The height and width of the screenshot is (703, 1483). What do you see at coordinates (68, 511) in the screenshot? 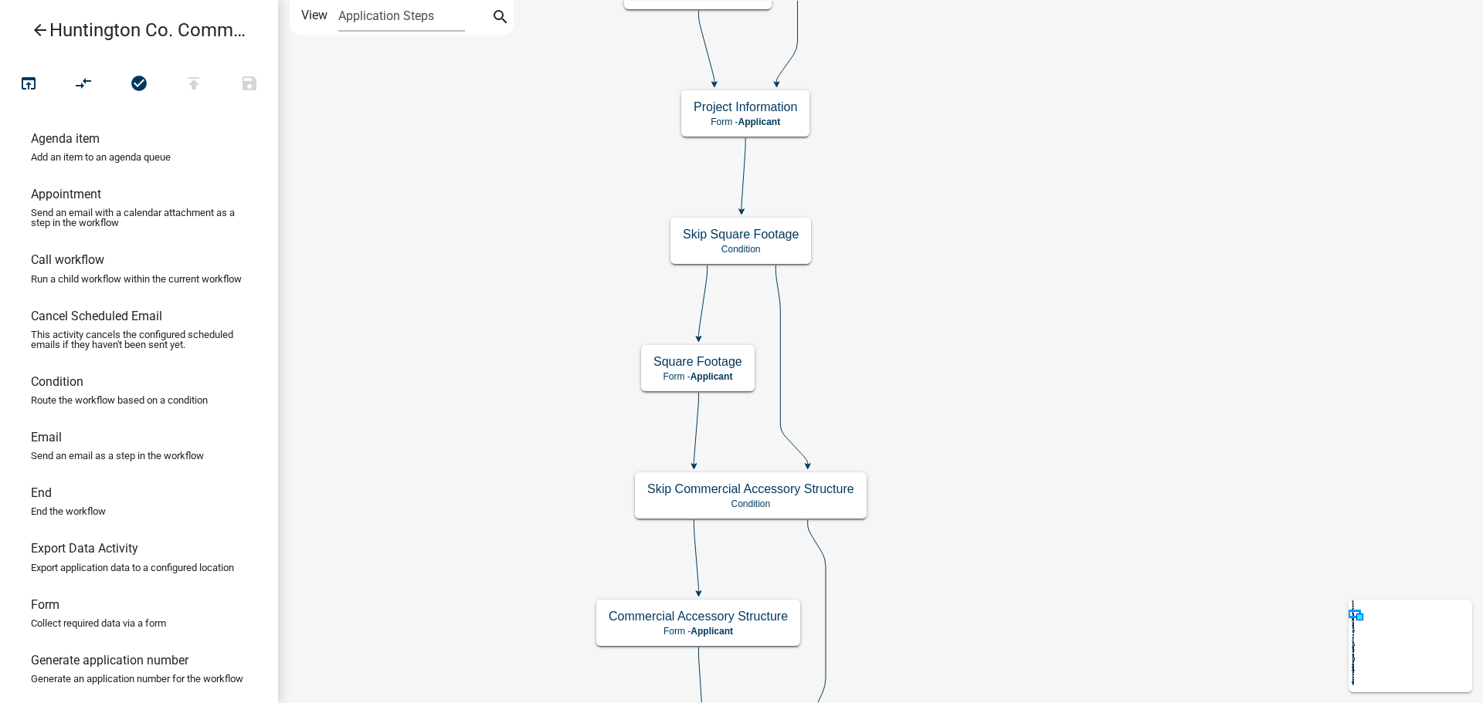
I see `p: End the workflow` at bounding box center [68, 511].